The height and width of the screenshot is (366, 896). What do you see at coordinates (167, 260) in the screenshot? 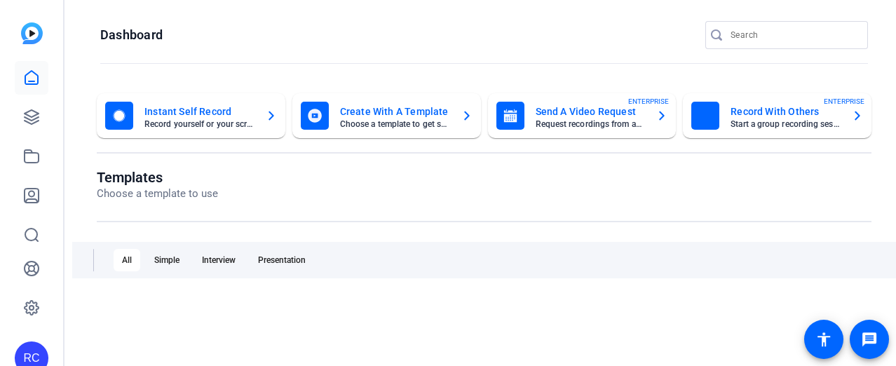
I see `div: Simple` at bounding box center [167, 260].